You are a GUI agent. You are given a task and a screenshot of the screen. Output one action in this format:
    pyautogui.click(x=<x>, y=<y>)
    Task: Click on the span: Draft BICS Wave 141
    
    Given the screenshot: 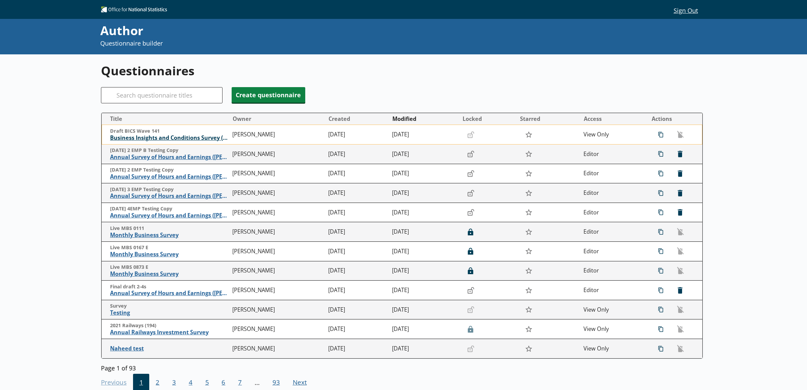 What is the action you would take?
    pyautogui.click(x=170, y=131)
    